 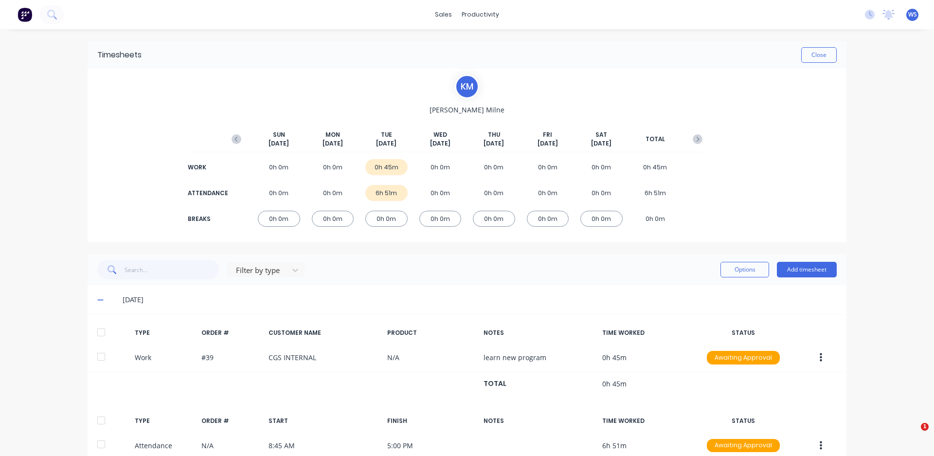 I want to click on div: PRODUCT, so click(x=432, y=333).